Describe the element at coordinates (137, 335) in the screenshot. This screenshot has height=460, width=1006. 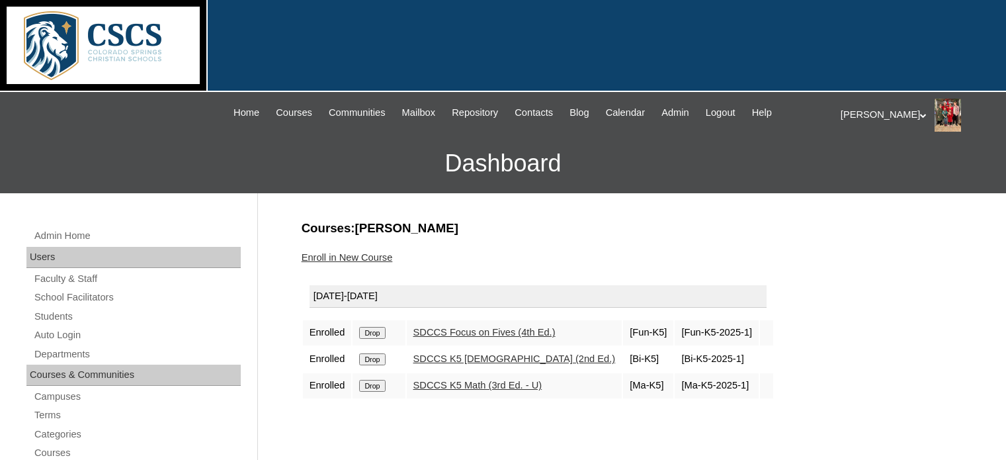
I see `a: Auto Login` at that location.